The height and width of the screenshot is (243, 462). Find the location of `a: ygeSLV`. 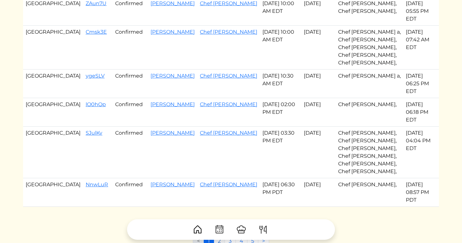

a: ygeSLV is located at coordinates (95, 76).